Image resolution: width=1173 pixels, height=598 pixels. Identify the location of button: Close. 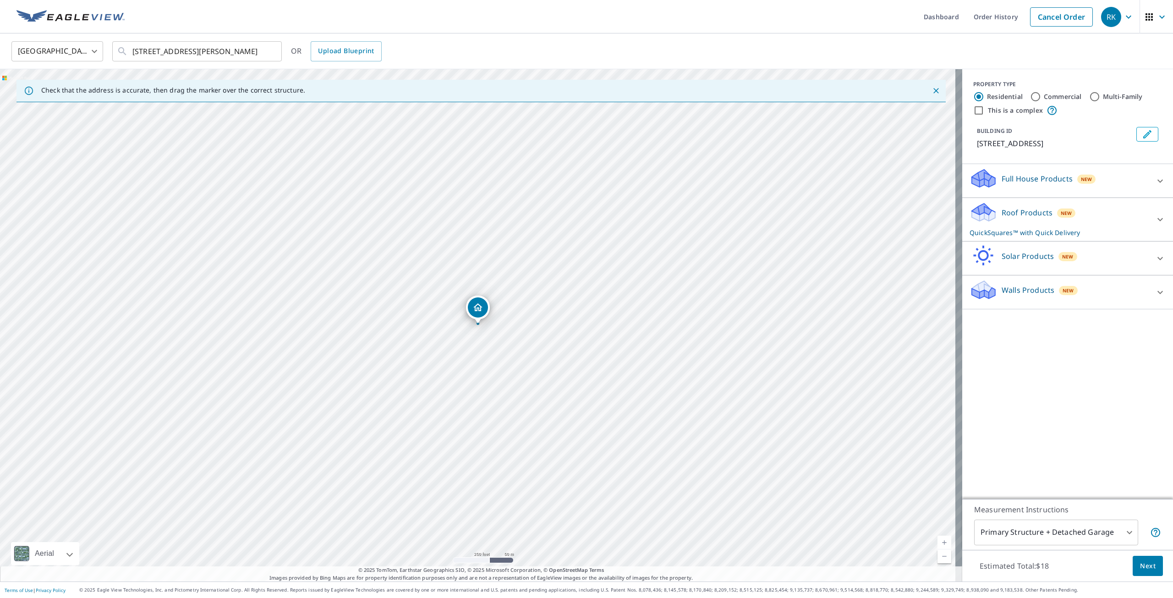
(936, 91).